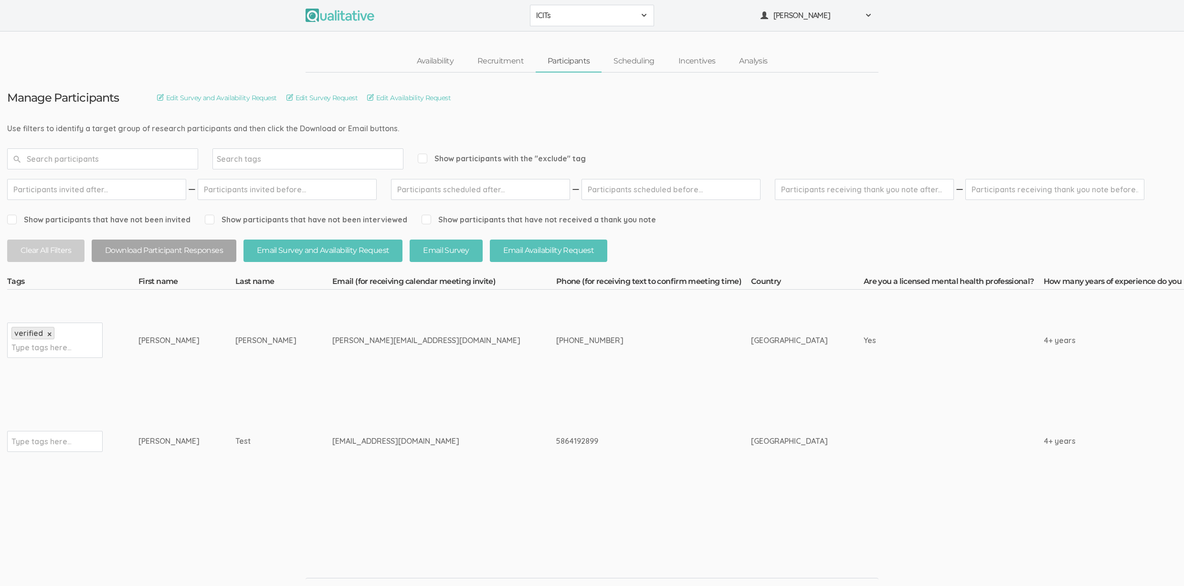 Image resolution: width=1184 pixels, height=586 pixels. Describe the element at coordinates (96, 189) in the screenshot. I see `input: Participants invited after...` at that location.